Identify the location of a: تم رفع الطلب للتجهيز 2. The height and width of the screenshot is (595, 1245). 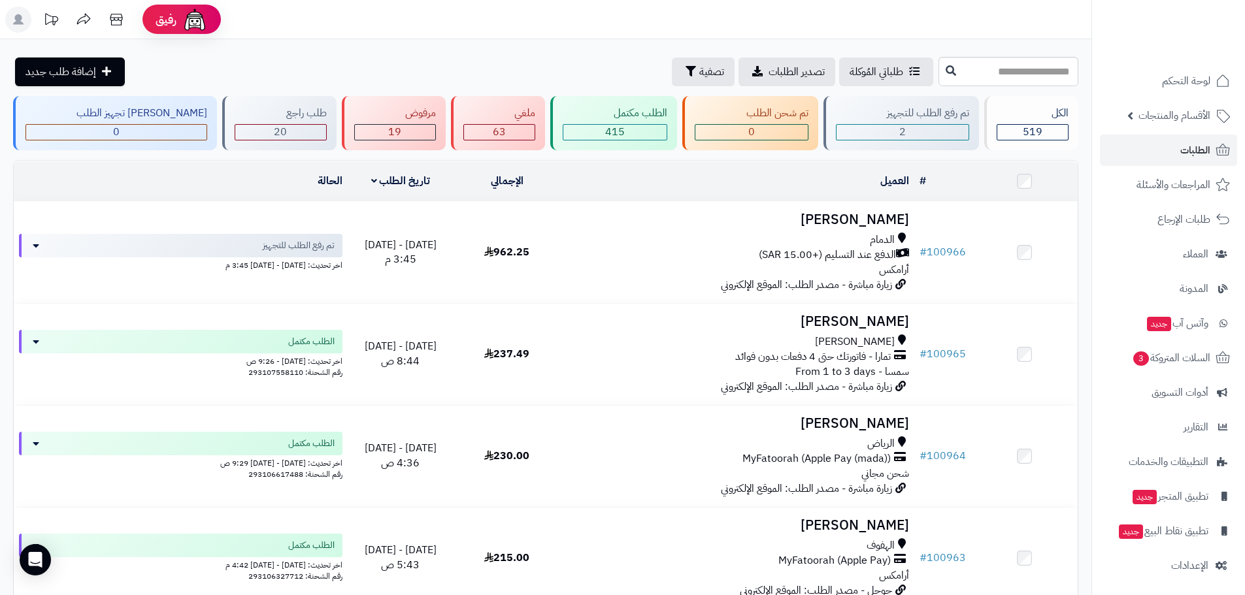
(901, 123).